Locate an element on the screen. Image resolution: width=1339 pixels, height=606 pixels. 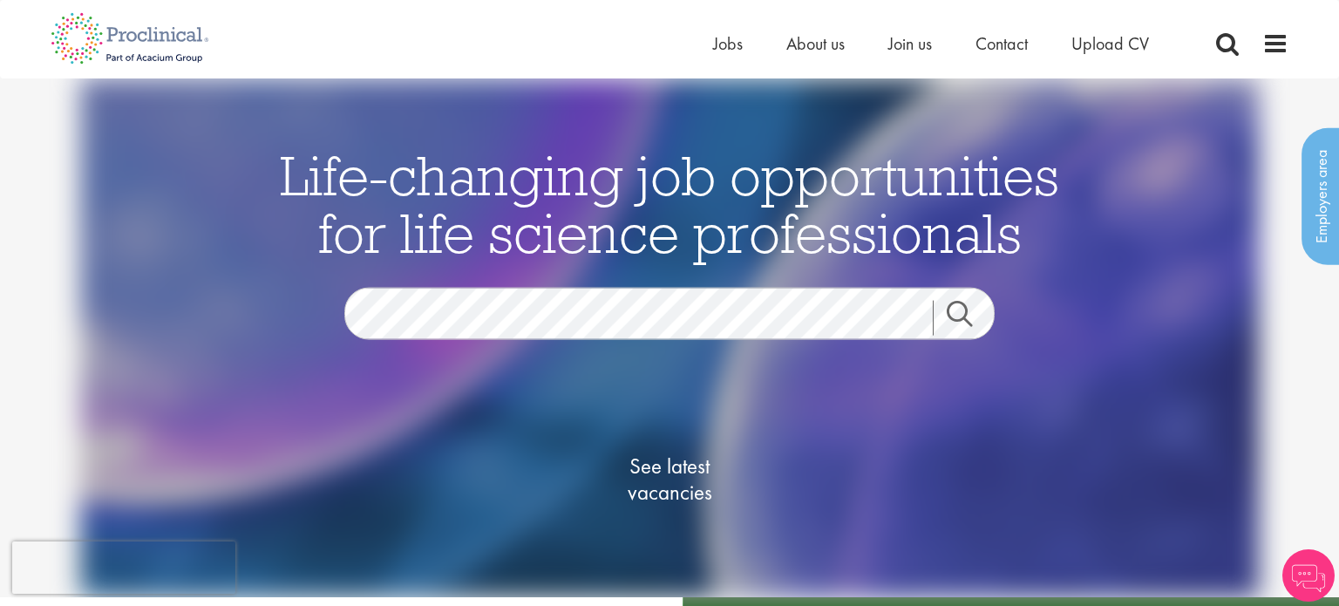
a: Join us is located at coordinates (910, 44).